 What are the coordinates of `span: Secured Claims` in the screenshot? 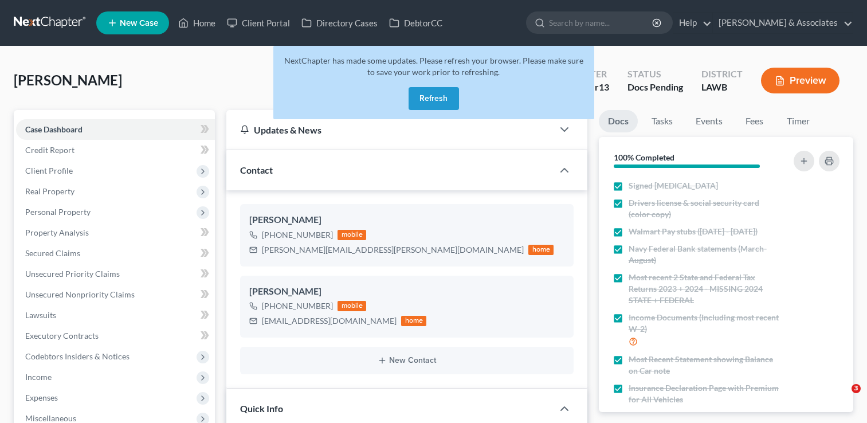 It's located at (53, 253).